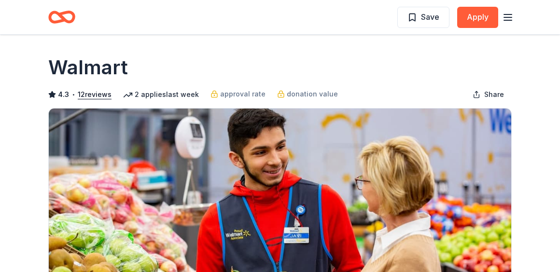  What do you see at coordinates (307, 94) in the screenshot?
I see `a: donation value` at bounding box center [307, 94].